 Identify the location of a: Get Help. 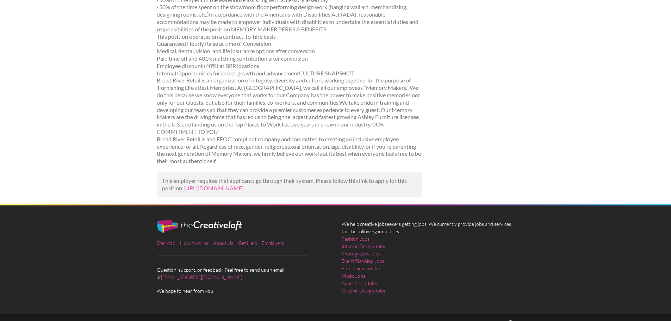
(247, 243).